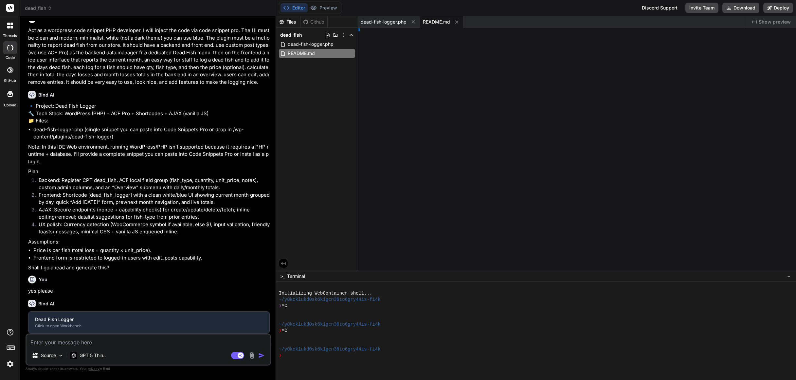  Describe the element at coordinates (314, 22) in the screenshot. I see `div: Github` at that location.